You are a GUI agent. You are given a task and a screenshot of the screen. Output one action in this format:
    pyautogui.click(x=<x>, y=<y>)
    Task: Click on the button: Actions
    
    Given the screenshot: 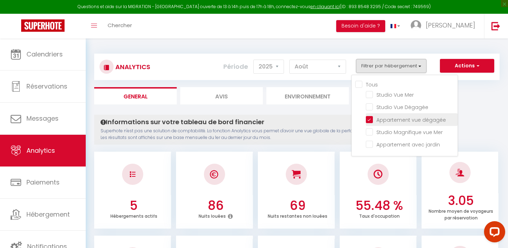 What is the action you would take?
    pyautogui.click(x=467, y=66)
    